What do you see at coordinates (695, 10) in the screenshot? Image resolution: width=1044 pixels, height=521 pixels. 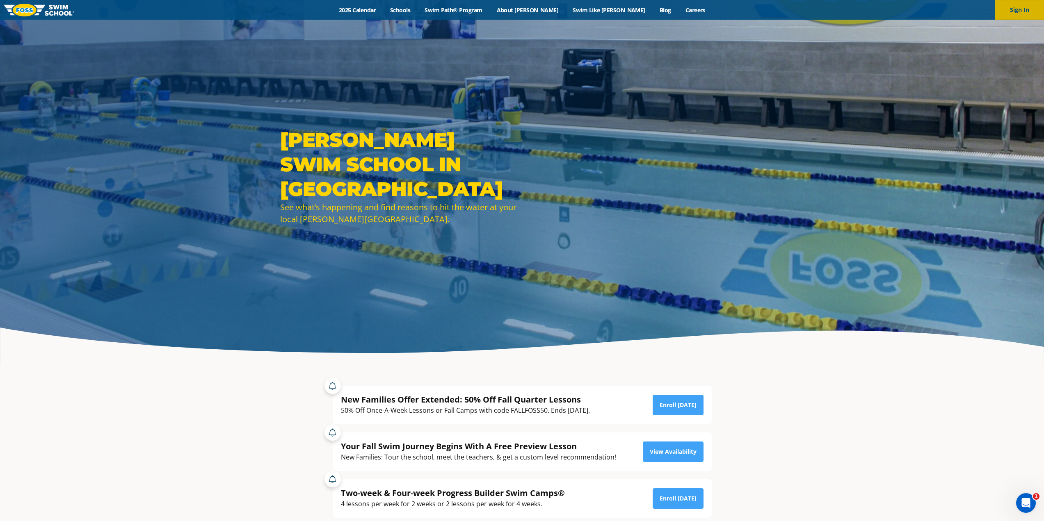 I see `a: Careers` at bounding box center [695, 10].